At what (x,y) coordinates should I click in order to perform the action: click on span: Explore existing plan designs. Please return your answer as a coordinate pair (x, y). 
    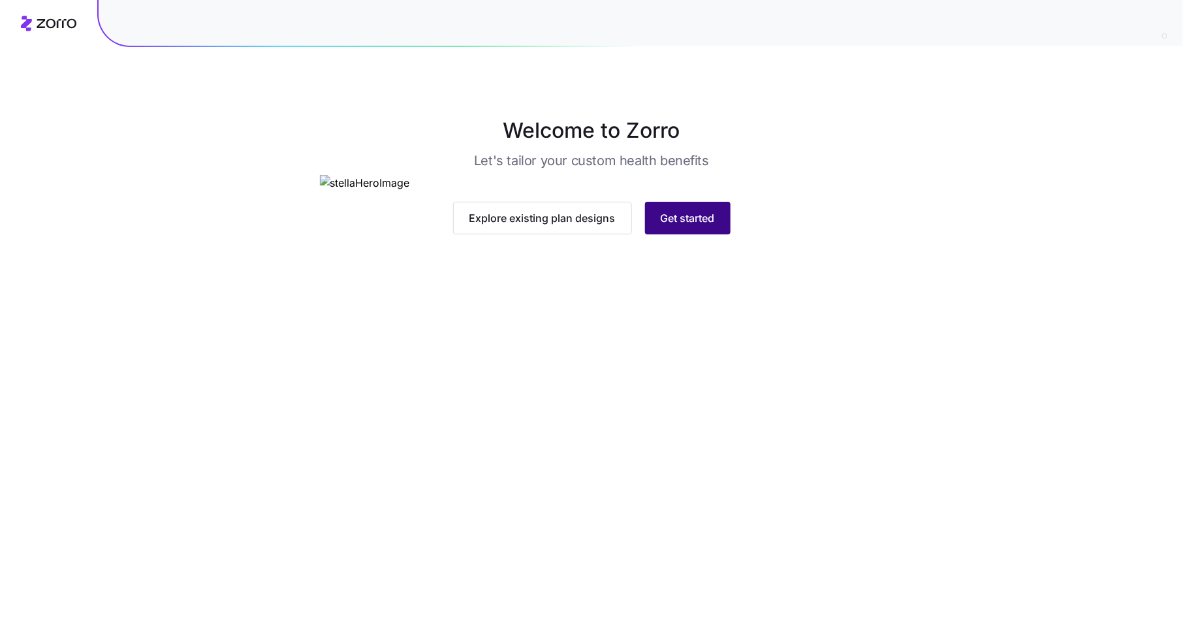
    Looking at the image, I should click on (543, 218).